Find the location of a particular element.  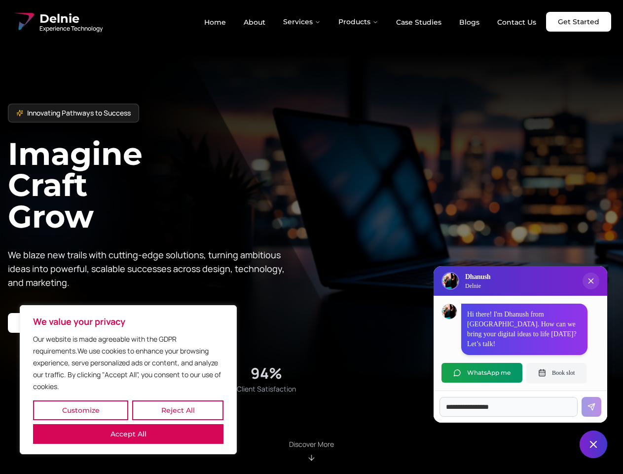

span: Delnie is located at coordinates (71, 19).